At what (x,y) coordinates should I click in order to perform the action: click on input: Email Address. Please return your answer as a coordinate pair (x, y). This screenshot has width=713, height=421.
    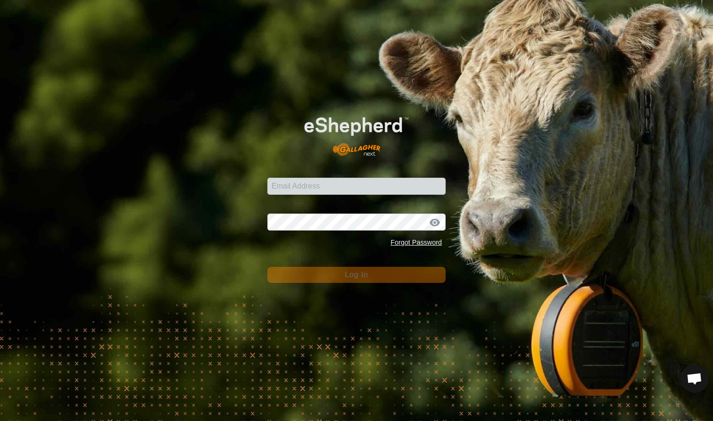
    Looking at the image, I should click on (356, 186).